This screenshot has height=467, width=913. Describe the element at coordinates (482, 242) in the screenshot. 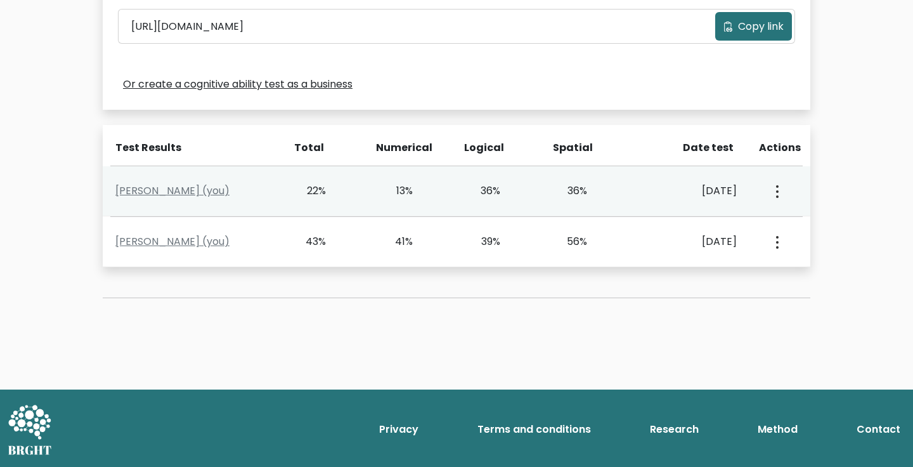

I see `div: 39%` at that location.